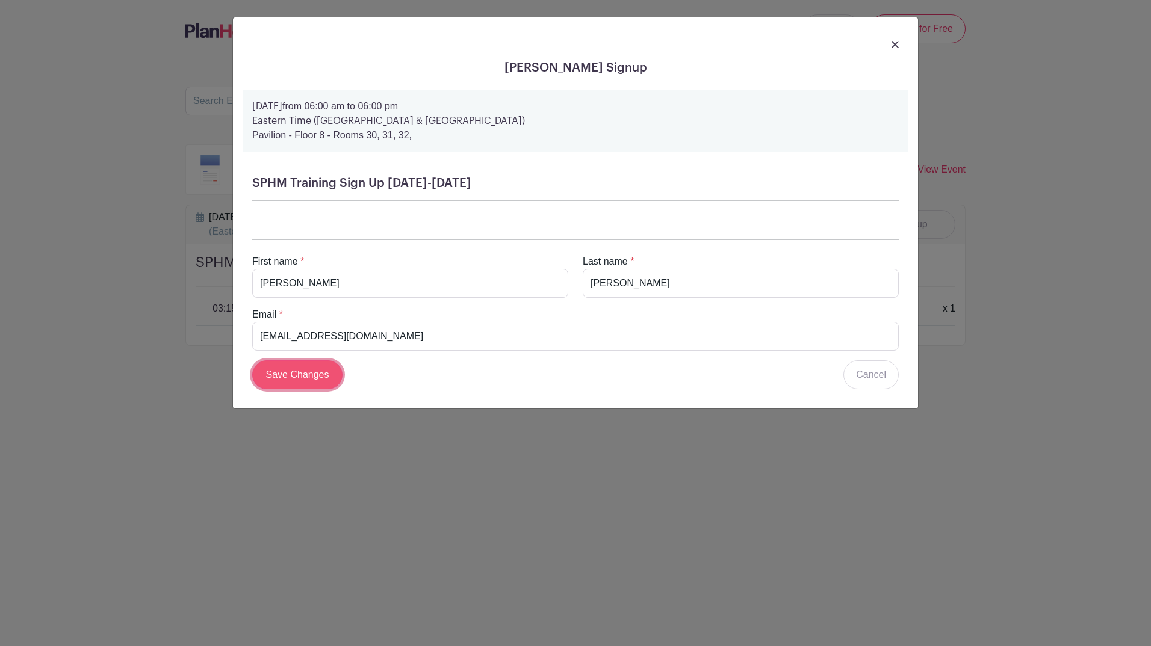 This screenshot has height=646, width=1151. I want to click on p: Pavilion - Floor 8 - Rooms 30, 31, 32,, so click(575, 135).